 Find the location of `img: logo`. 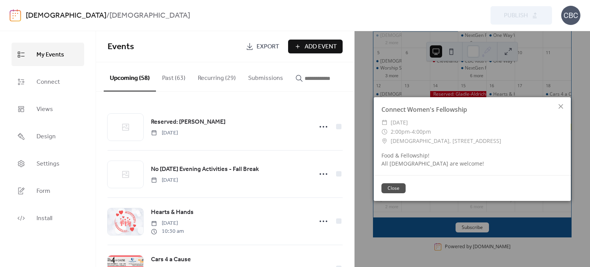

img: logo is located at coordinates (15, 15).